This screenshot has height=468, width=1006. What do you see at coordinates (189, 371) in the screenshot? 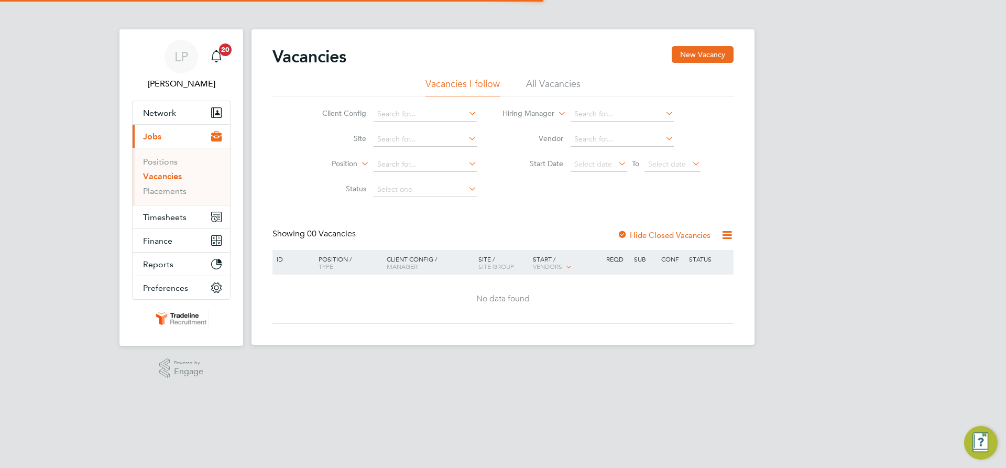
I see `span: Engage` at bounding box center [189, 371].